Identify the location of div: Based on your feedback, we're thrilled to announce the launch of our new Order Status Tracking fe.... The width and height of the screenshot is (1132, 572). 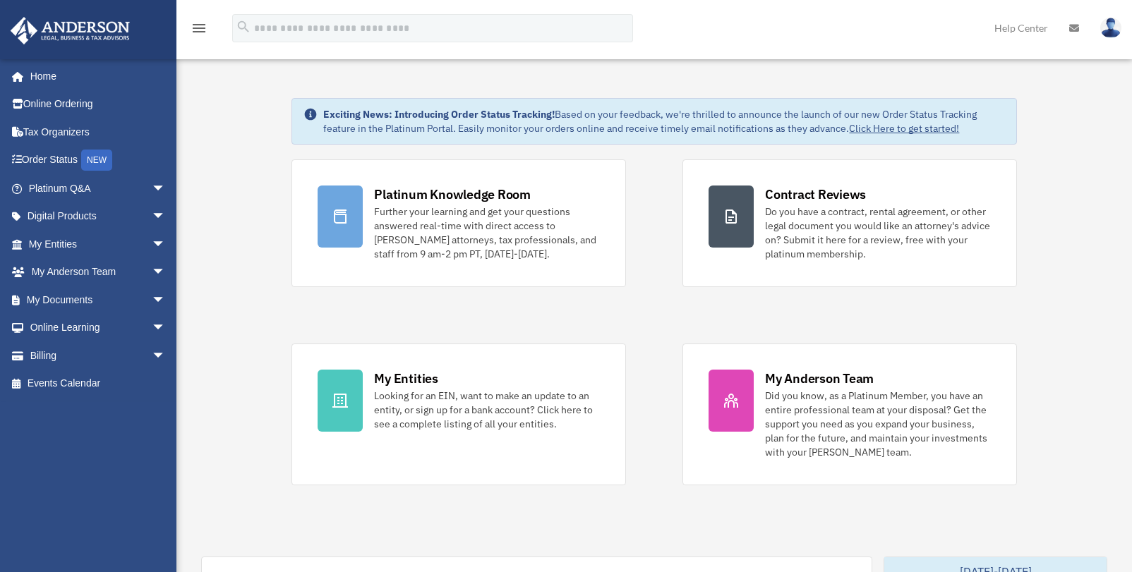
(663, 121).